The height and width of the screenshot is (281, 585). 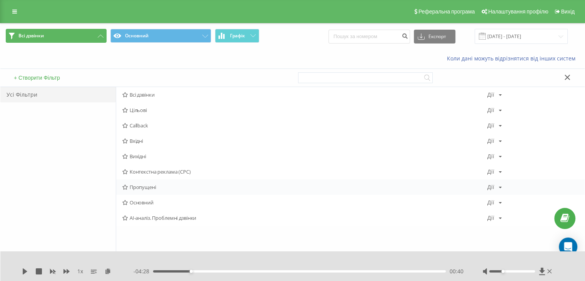 I want to click on span: Вихід, so click(x=567, y=12).